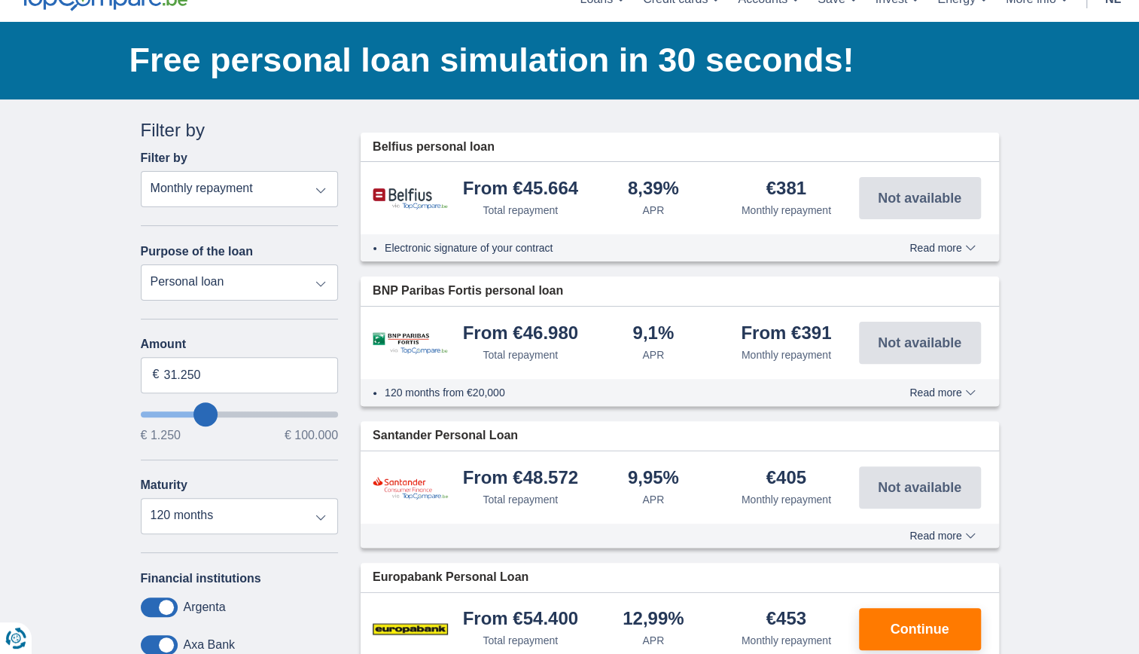 The height and width of the screenshot is (654, 1139). Describe the element at coordinates (410, 487) in the screenshot. I see `img: product.pl.alt Santander` at that location.